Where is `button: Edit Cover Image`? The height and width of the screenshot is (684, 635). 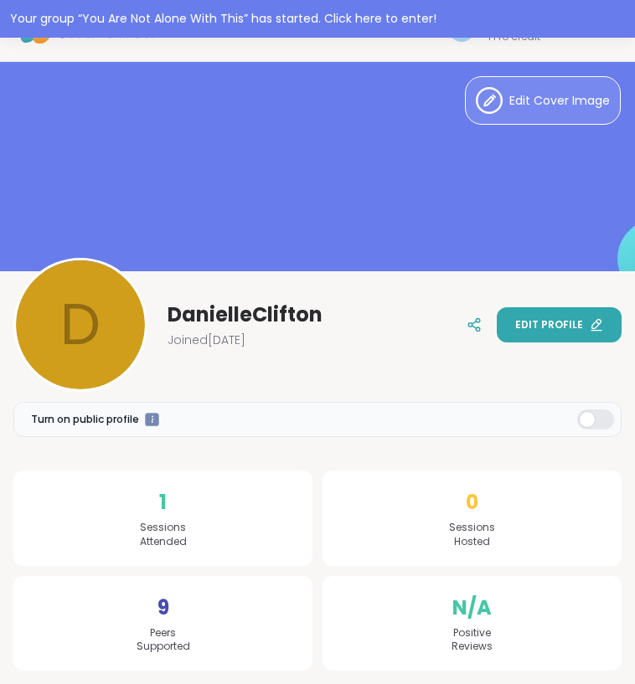 button: Edit Cover Image is located at coordinates (543, 101).